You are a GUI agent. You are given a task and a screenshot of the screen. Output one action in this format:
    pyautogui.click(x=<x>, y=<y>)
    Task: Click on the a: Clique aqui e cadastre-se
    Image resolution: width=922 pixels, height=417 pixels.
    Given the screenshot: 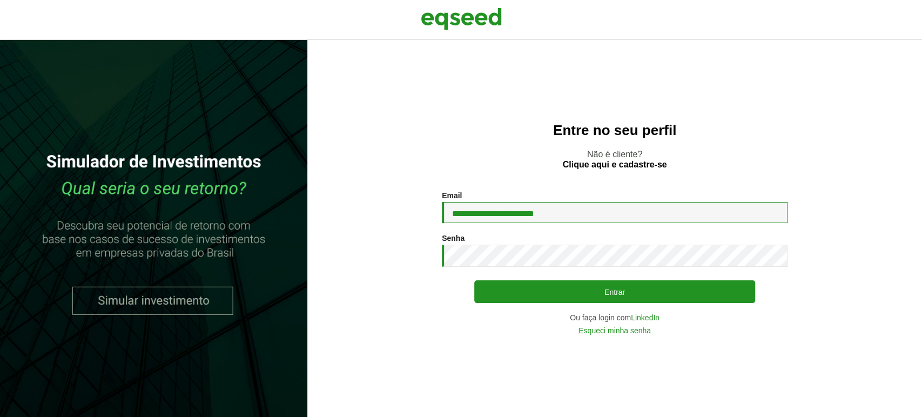 What is the action you would take?
    pyautogui.click(x=615, y=165)
    